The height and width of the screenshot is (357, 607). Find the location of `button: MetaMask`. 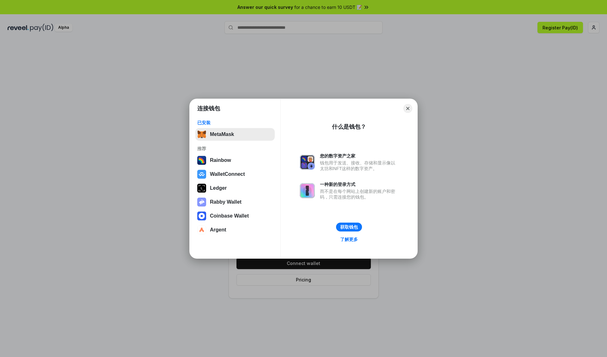

button: MetaMask is located at coordinates (235, 134).